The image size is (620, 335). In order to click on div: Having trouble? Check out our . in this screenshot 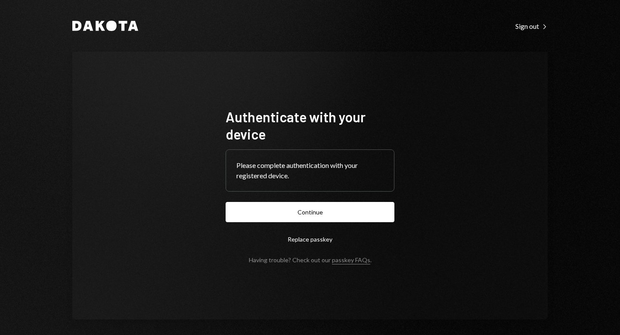, I will do `click(310, 260)`.